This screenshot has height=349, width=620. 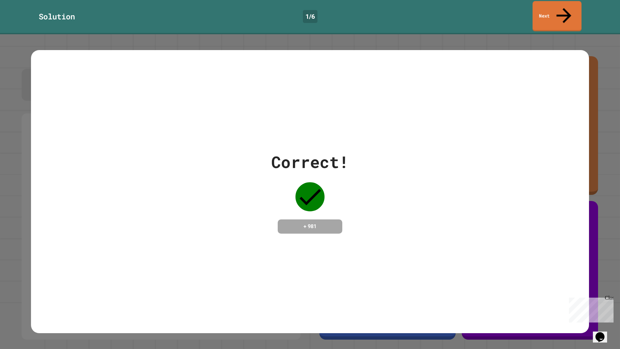 What do you see at coordinates (310, 227) in the screenshot?
I see `h4: + 981` at bounding box center [310, 227].